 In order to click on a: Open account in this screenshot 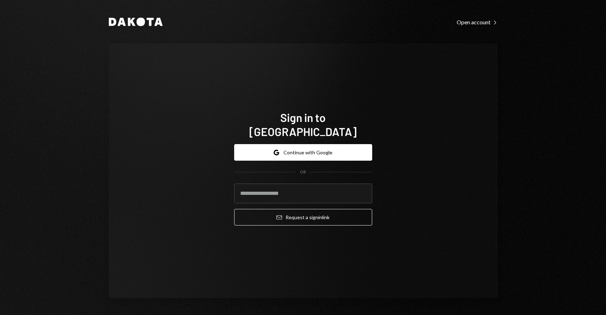, I will do `click(477, 22)`.